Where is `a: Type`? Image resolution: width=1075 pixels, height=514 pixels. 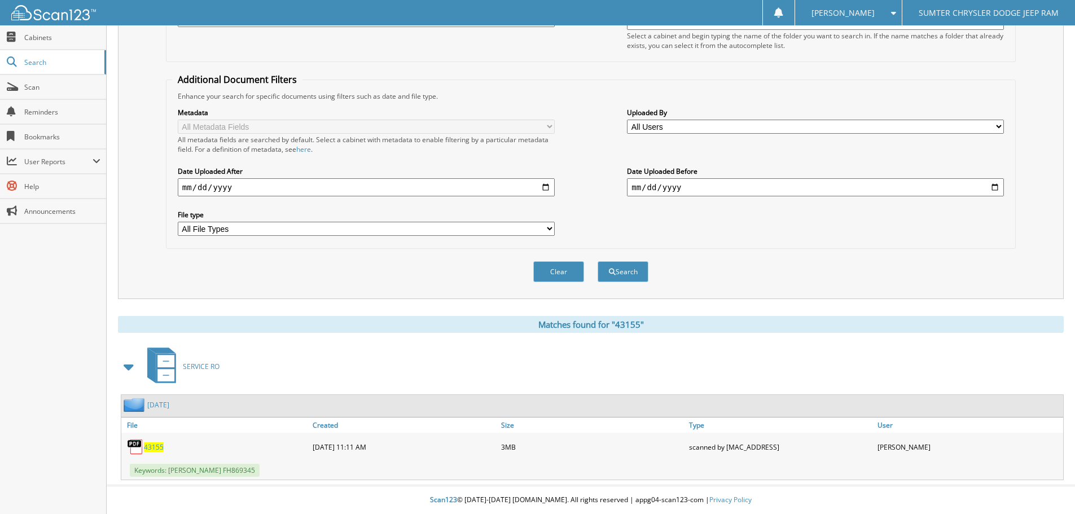
a: Type is located at coordinates (780, 425).